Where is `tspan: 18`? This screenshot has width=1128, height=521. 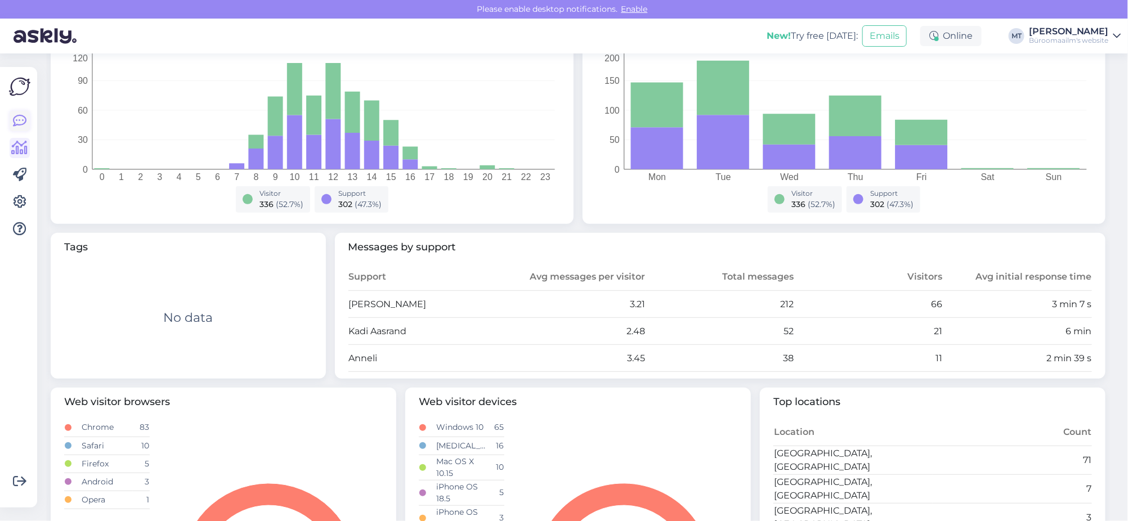
tspan: 18 is located at coordinates (449, 177).